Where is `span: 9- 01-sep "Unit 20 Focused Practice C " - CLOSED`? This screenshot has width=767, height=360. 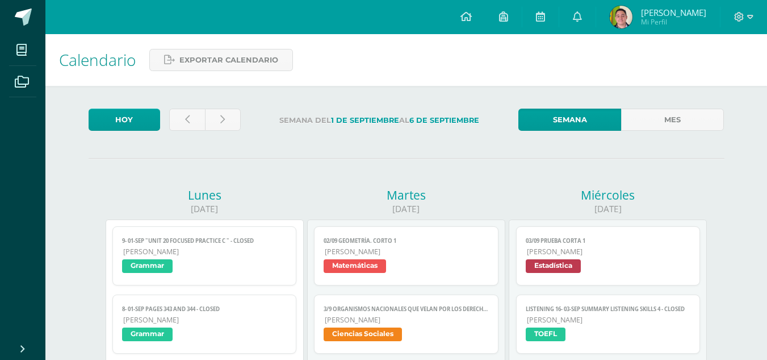 span: 9- 01-sep "Unit 20 Focused Practice C " - CLOSED is located at coordinates (204, 240).